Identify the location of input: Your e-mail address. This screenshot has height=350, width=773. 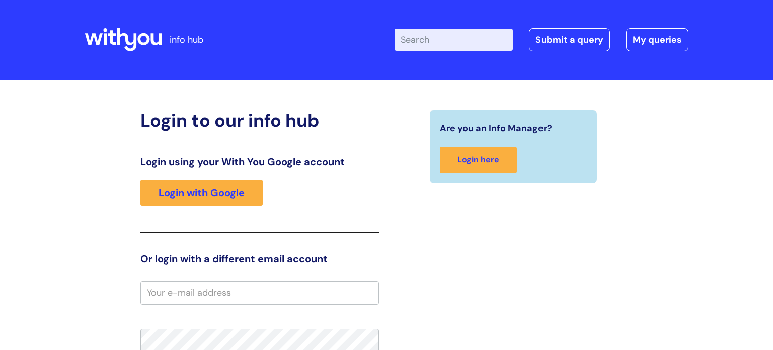
(260, 292).